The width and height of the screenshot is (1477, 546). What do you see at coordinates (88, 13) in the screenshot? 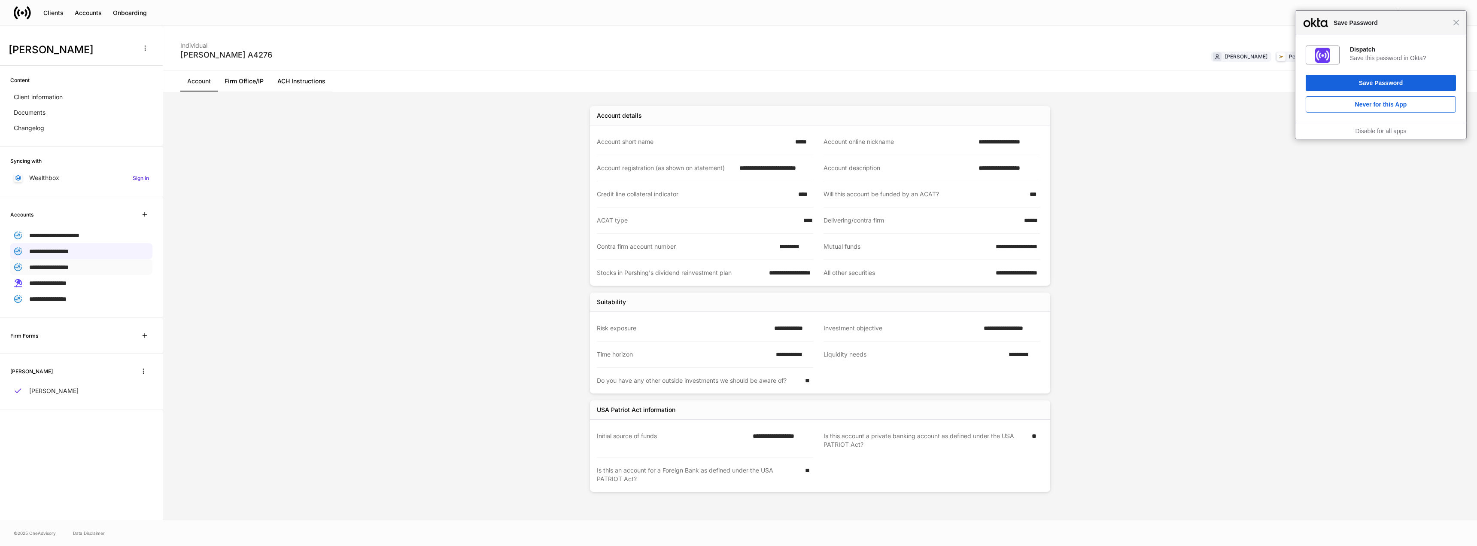
I see `button: Accounts` at bounding box center [88, 13].